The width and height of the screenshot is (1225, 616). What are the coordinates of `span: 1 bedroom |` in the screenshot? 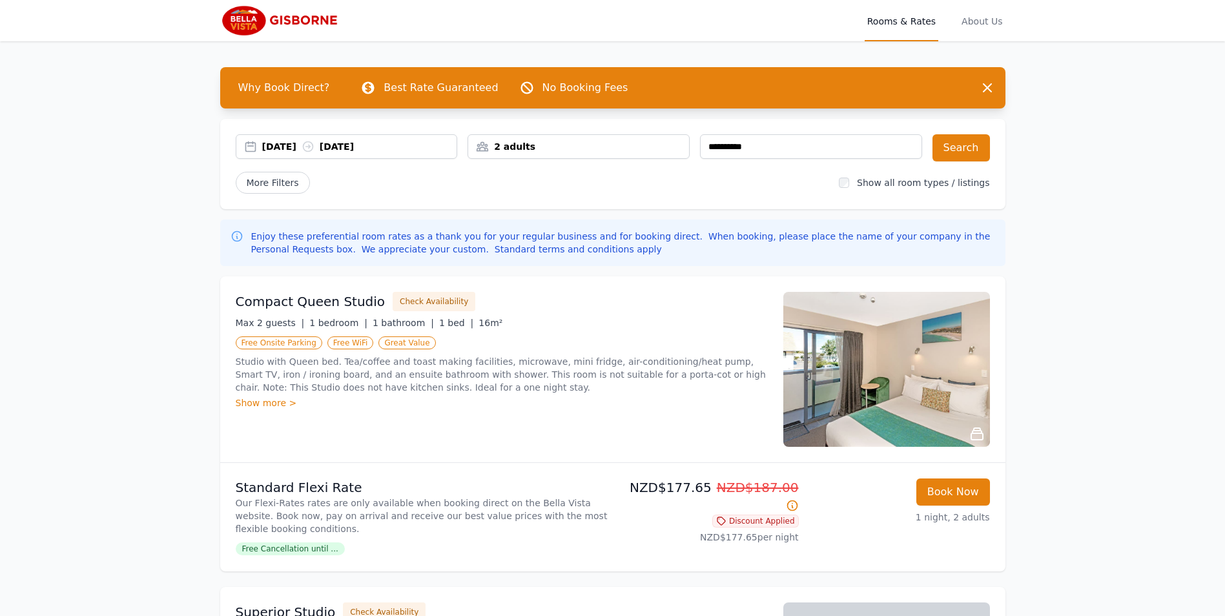 It's located at (339, 323).